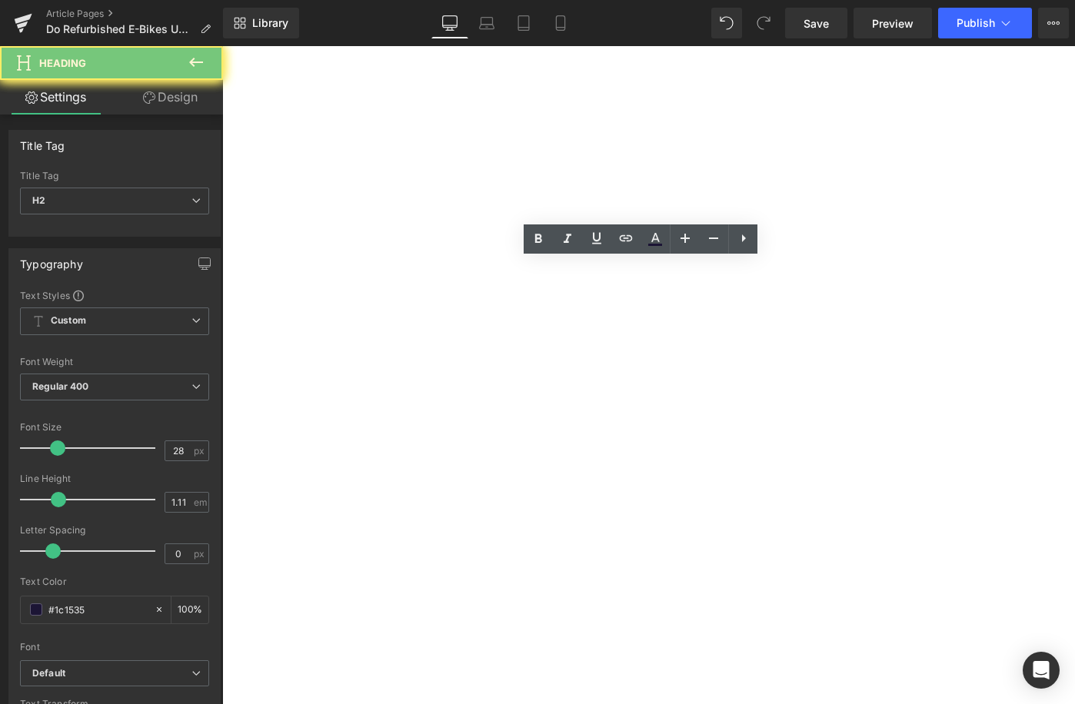 The width and height of the screenshot is (1075, 704). I want to click on span: Preview, so click(893, 23).